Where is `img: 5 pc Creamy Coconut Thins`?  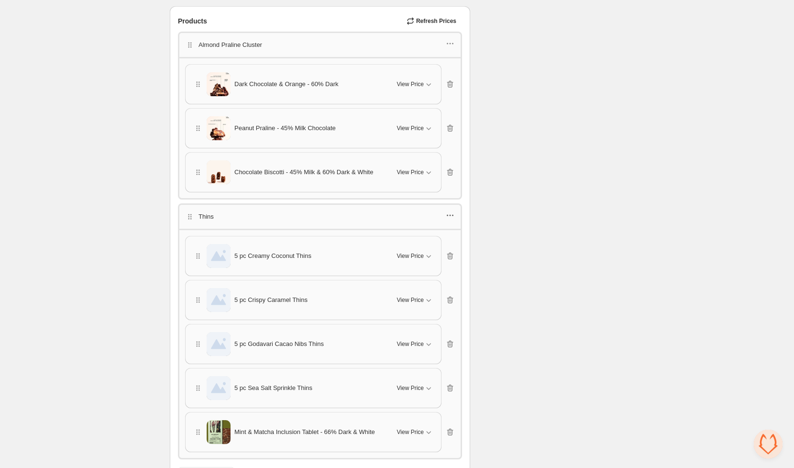 img: 5 pc Creamy Coconut Thins is located at coordinates (219, 256).